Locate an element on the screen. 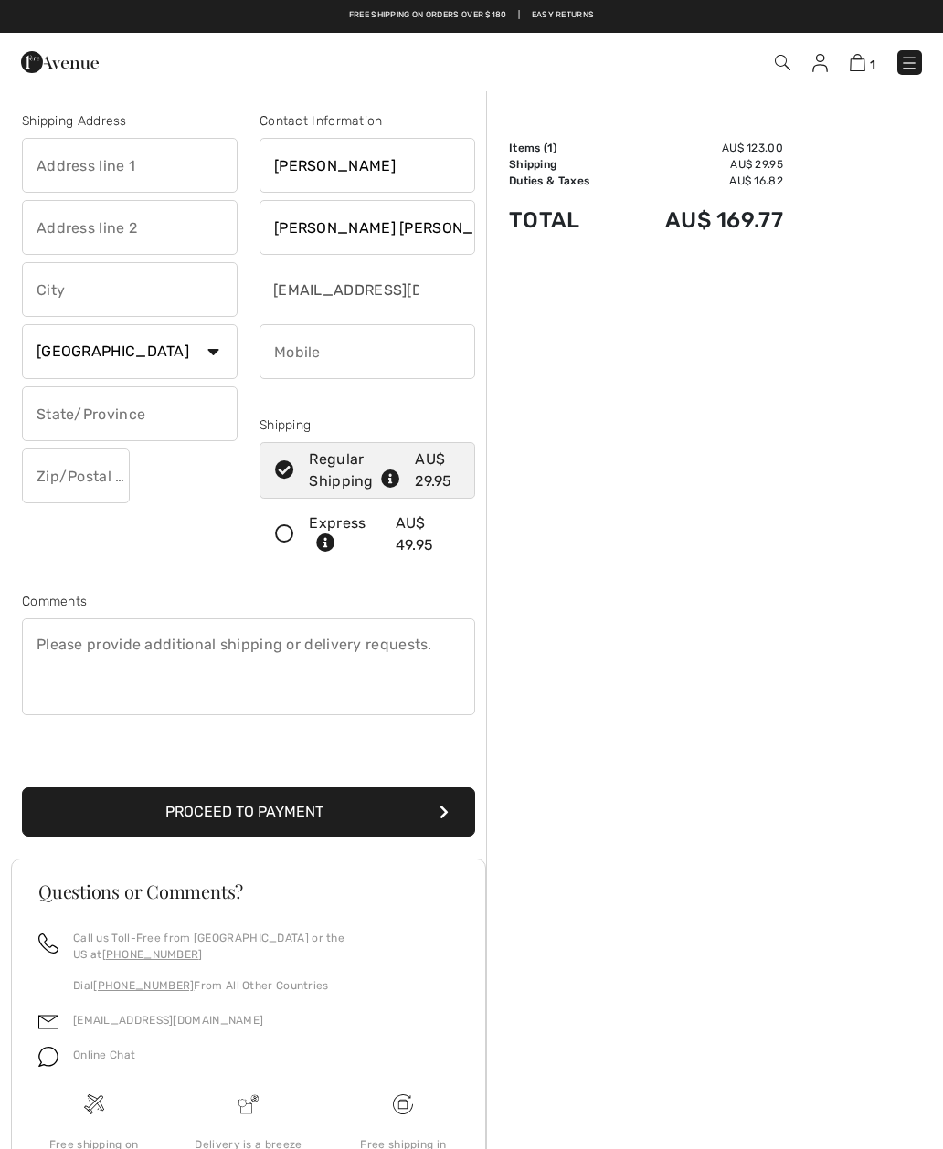 Image resolution: width=943 pixels, height=1149 pixels. img: Delivery is a breeze since we pay the duties! is located at coordinates (248, 1104).